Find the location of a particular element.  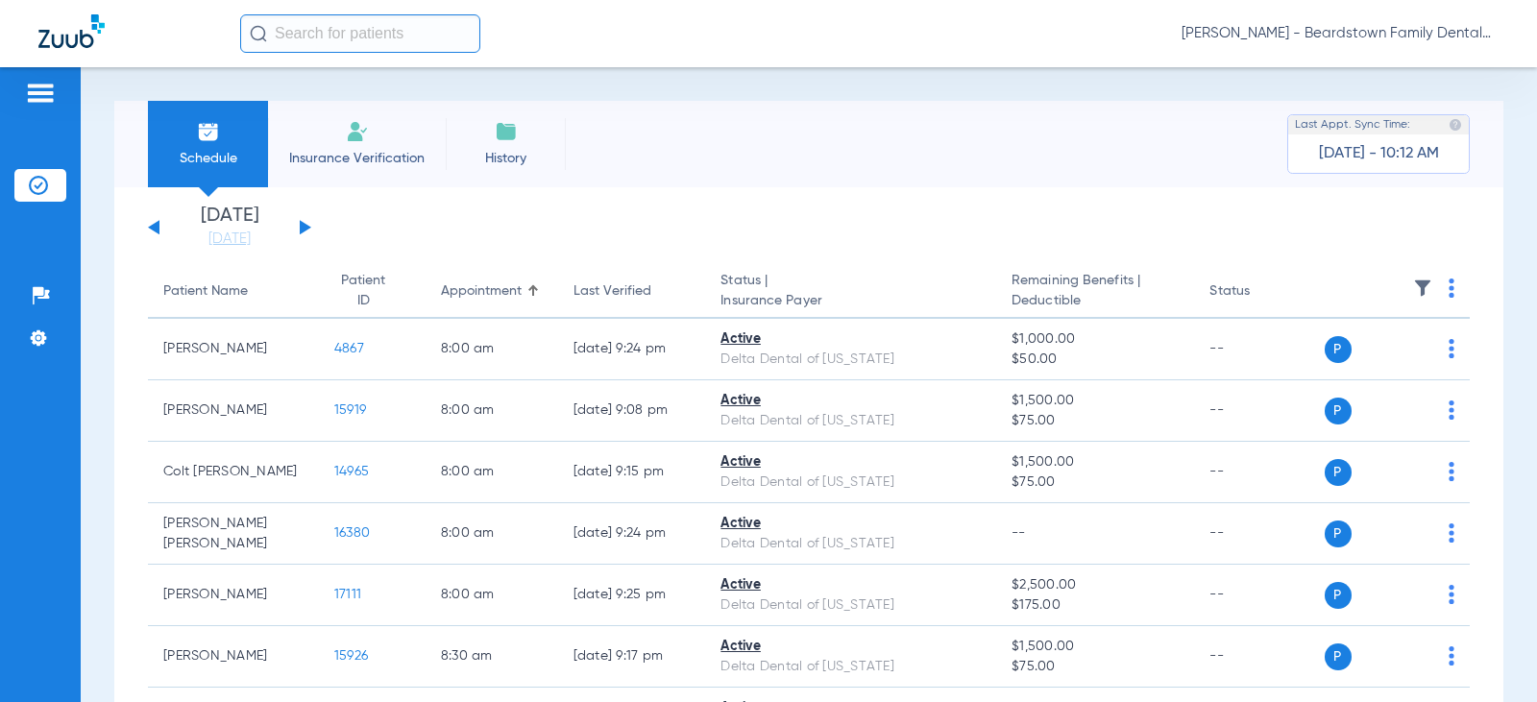

span: Insurance Verification is located at coordinates (356, 158).